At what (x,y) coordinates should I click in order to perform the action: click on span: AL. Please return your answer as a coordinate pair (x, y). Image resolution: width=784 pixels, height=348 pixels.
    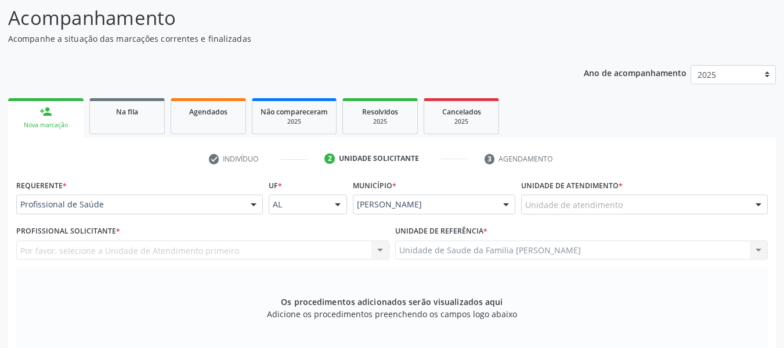
    Looking at the image, I should click on (298, 204).